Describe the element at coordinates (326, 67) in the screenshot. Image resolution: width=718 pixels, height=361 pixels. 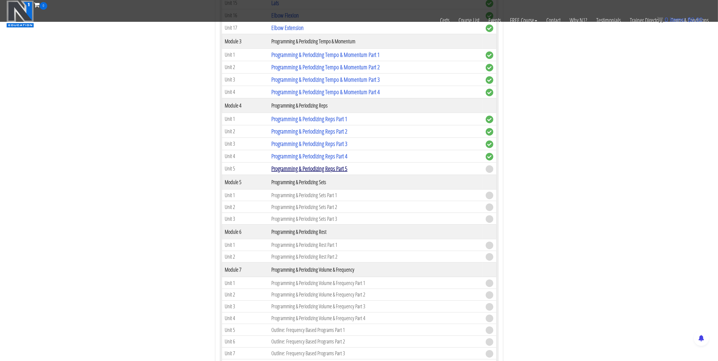
I see `a: Programming & Periodizing Tempo & Momentum Part 2` at that location.